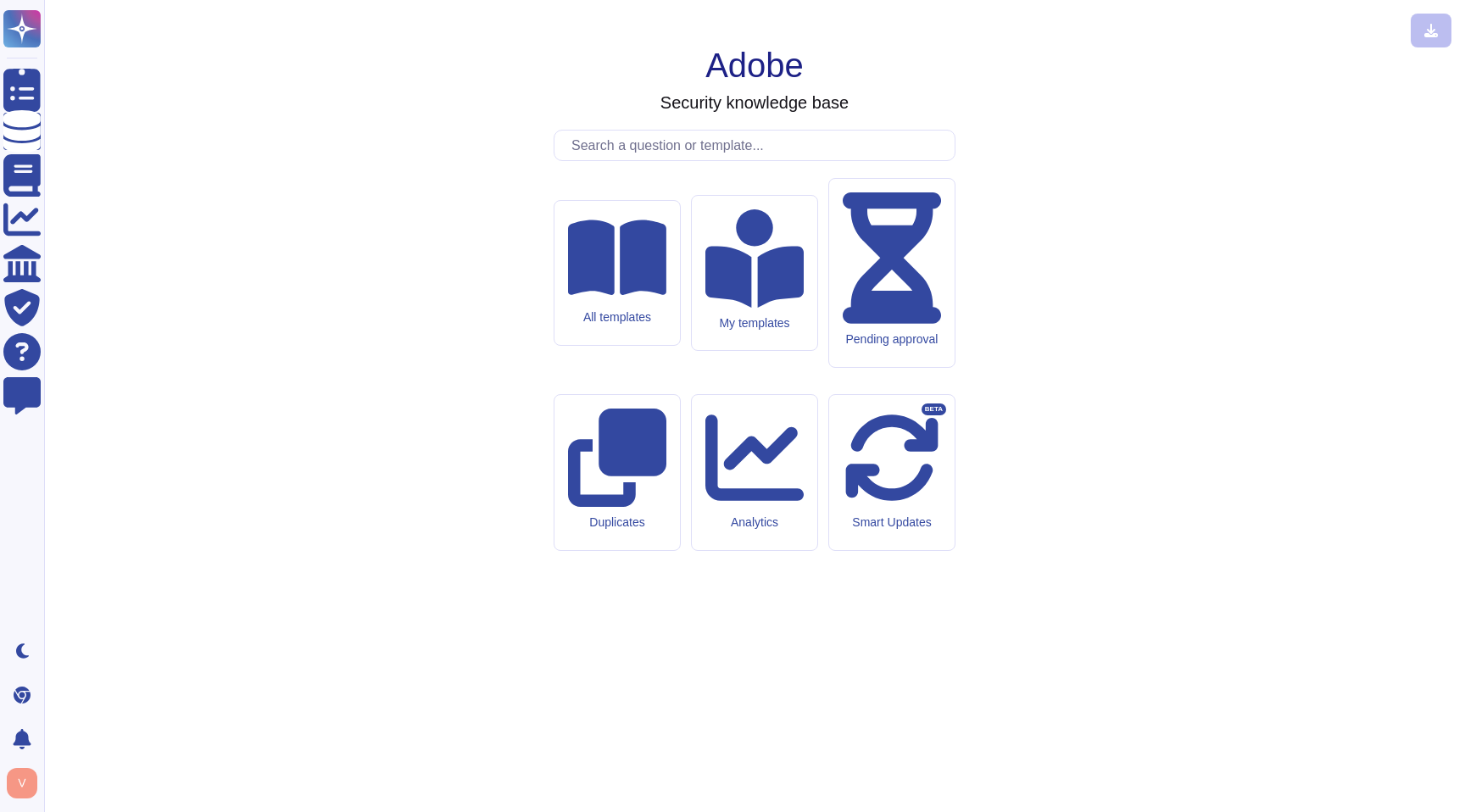  What do you see at coordinates (892, 339) in the screenshot?
I see `div: Pending approval` at bounding box center [892, 339].